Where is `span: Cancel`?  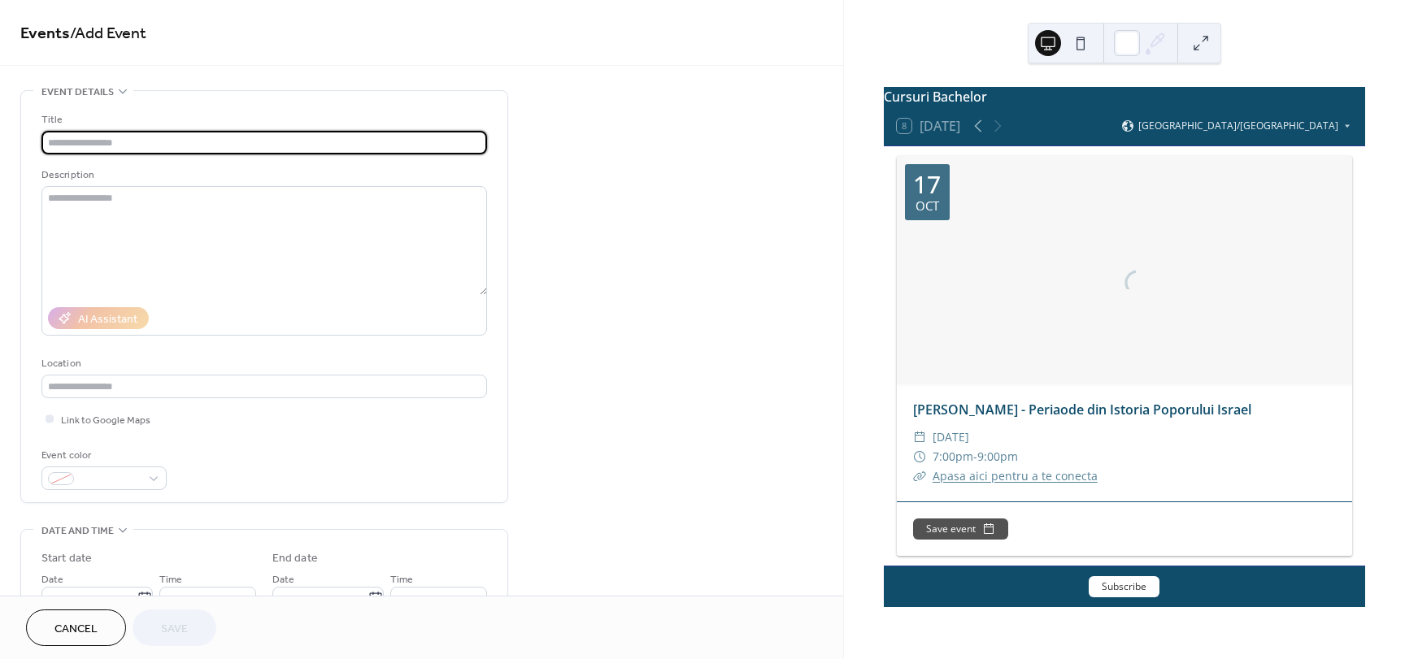 span: Cancel is located at coordinates (76, 629).